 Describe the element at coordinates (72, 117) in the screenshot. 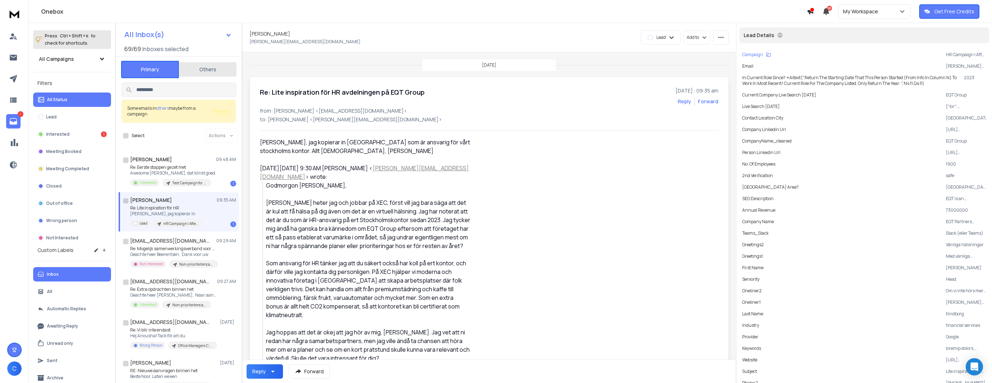

I see `button: Lead` at that location.